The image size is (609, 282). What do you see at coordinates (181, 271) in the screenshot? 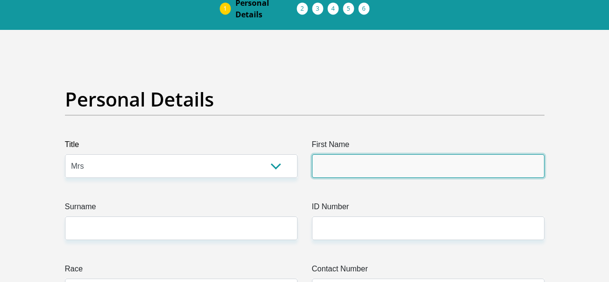
I see `label: Race` at bounding box center [181, 271].